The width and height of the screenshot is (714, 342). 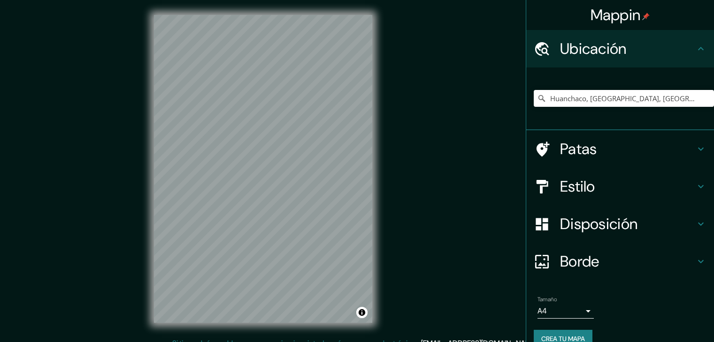 What do you see at coordinates (598, 224) in the screenshot?
I see `font: Disposición` at bounding box center [598, 224].